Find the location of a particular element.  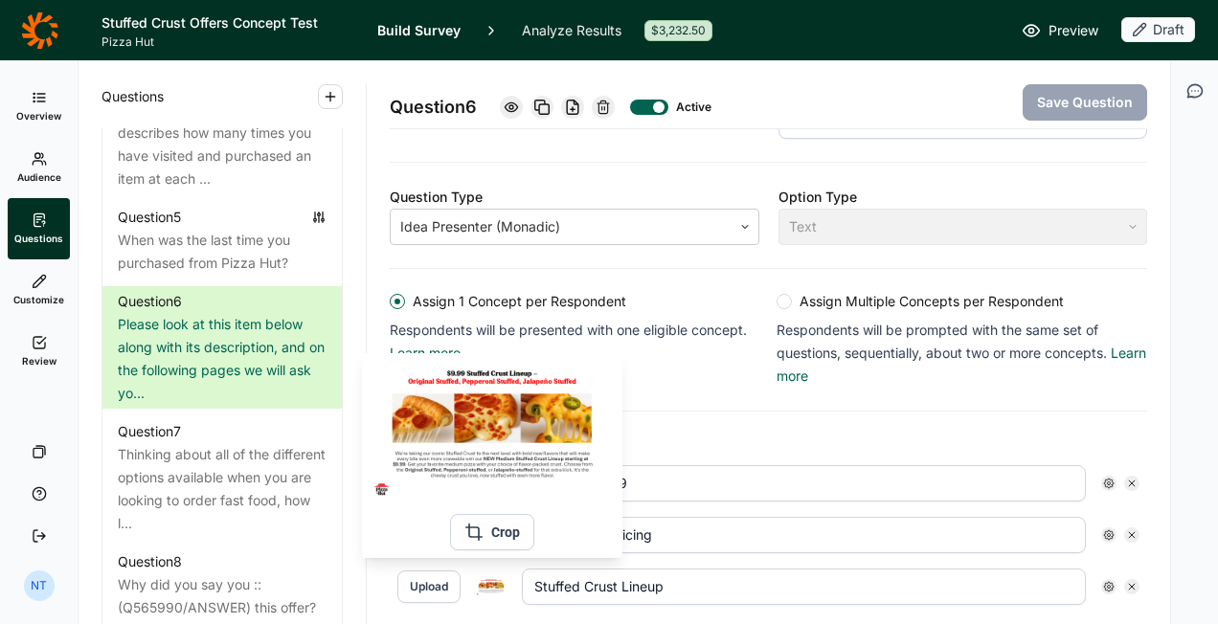

p: Respondents will be prompted with the same set of questions, sequentially, about two or more conc... is located at coordinates (963, 353).